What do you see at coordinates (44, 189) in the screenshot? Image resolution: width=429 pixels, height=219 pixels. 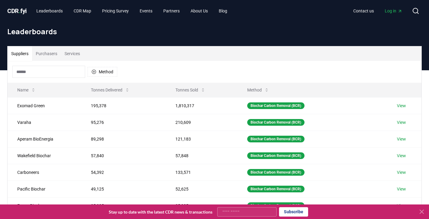 I see `td: Pacific Biochar` at bounding box center [44, 189].